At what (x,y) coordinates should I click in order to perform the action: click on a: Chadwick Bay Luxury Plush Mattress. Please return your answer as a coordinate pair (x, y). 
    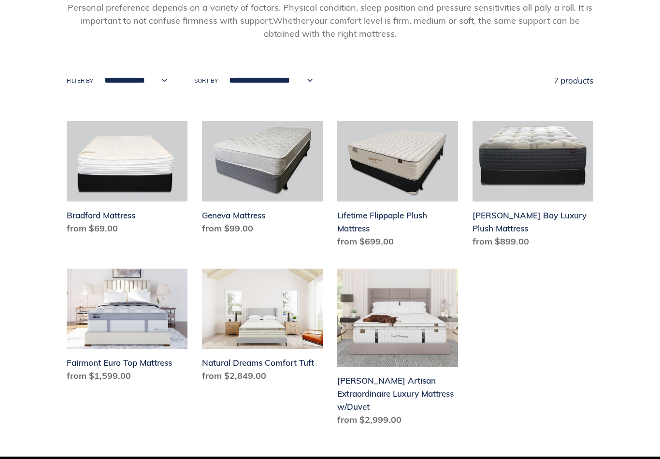
    Looking at the image, I should click on (533, 186).